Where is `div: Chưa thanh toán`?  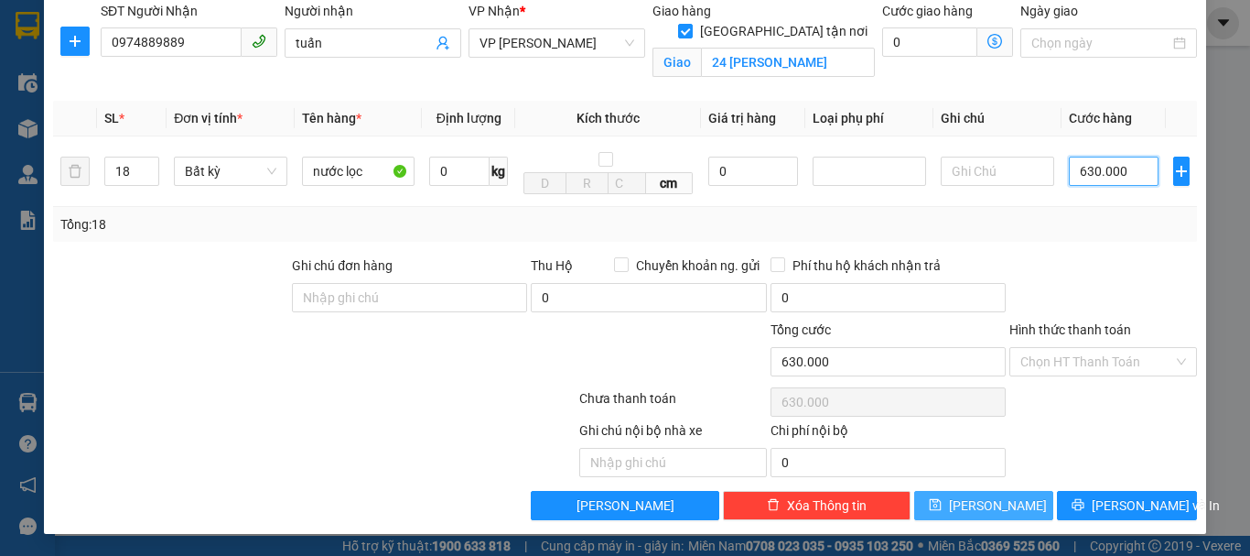 div: Chưa thanh toán is located at coordinates (673, 404).